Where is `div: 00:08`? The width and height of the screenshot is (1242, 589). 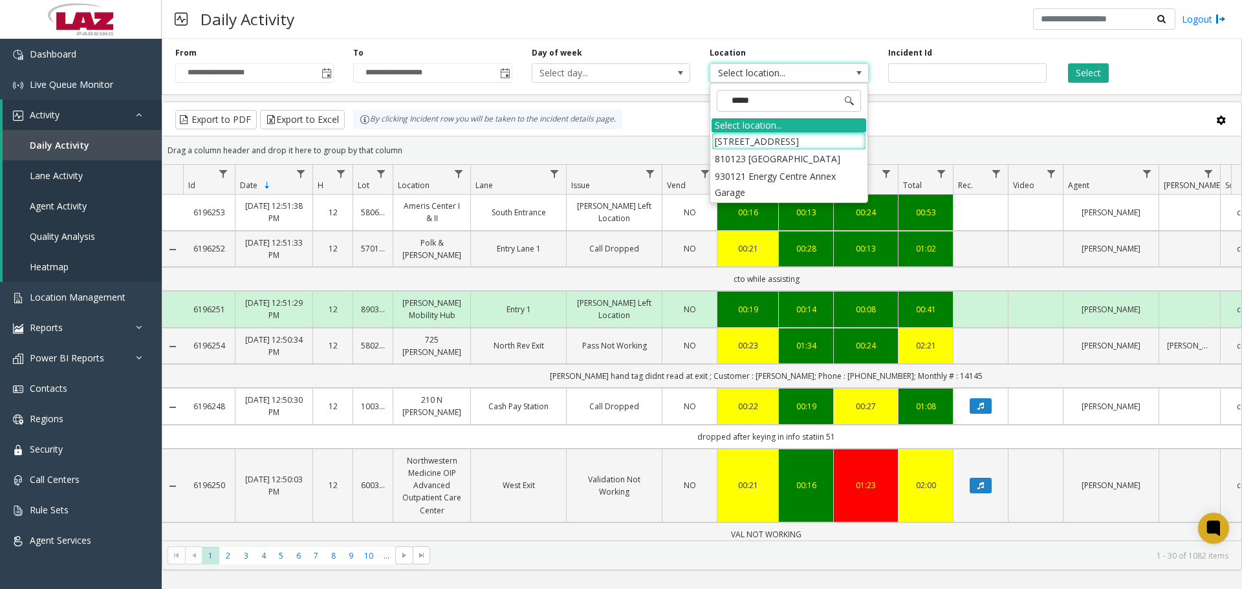
div: 00:08 is located at coordinates (866, 309).